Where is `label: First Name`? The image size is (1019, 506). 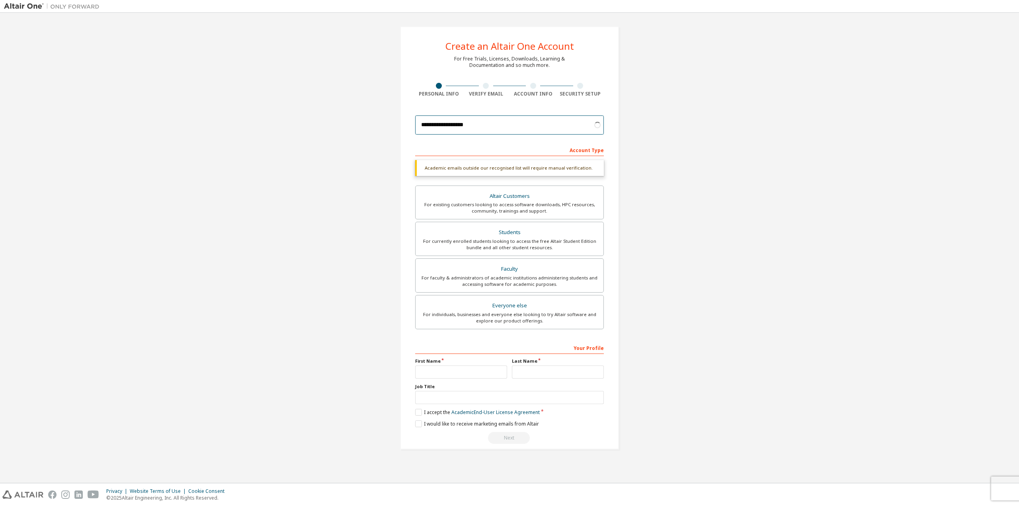
label: First Name is located at coordinates (461, 361).